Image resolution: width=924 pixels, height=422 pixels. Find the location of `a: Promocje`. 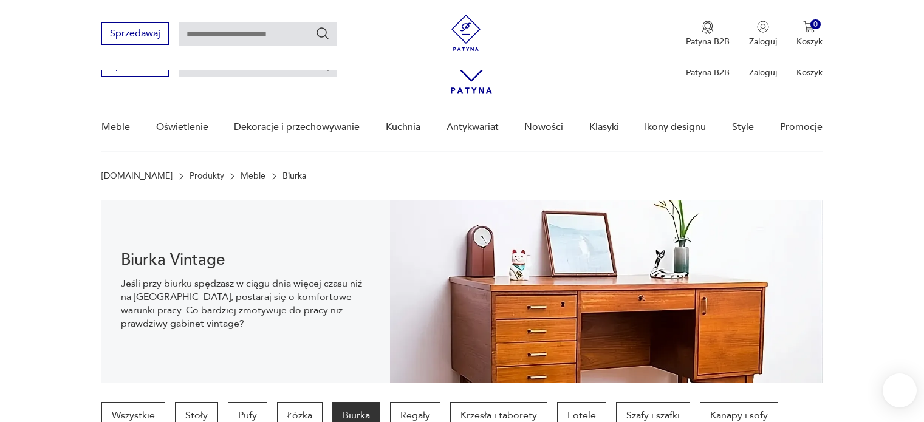

a: Promocje is located at coordinates (802, 127).